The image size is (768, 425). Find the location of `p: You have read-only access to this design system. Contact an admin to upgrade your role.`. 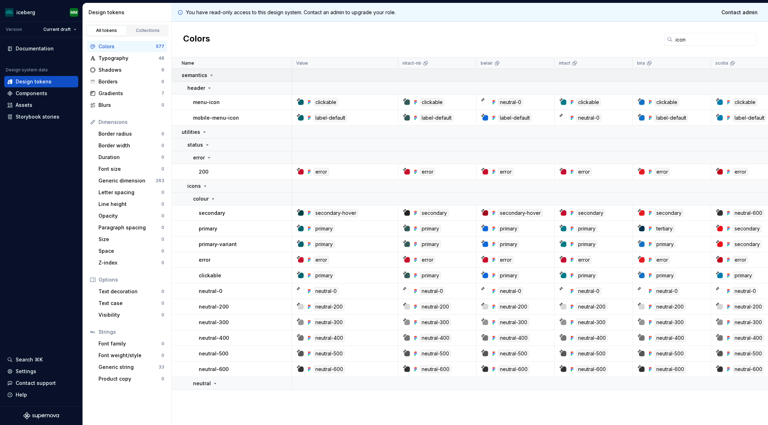

p: You have read-only access to this design system. Contact an admin to upgrade your role. is located at coordinates (291, 12).